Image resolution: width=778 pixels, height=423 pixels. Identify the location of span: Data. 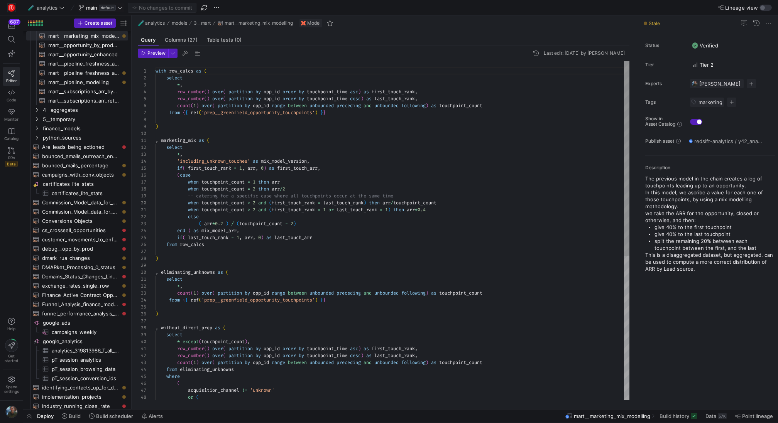
(711, 416).